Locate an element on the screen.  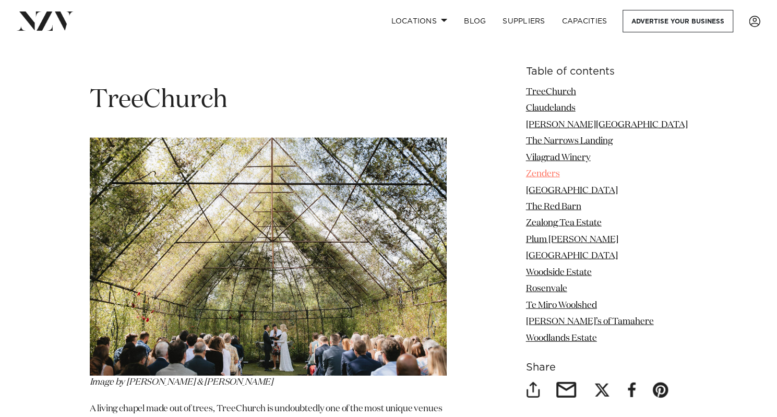
a: Vilagrad Winery is located at coordinates (558, 158).